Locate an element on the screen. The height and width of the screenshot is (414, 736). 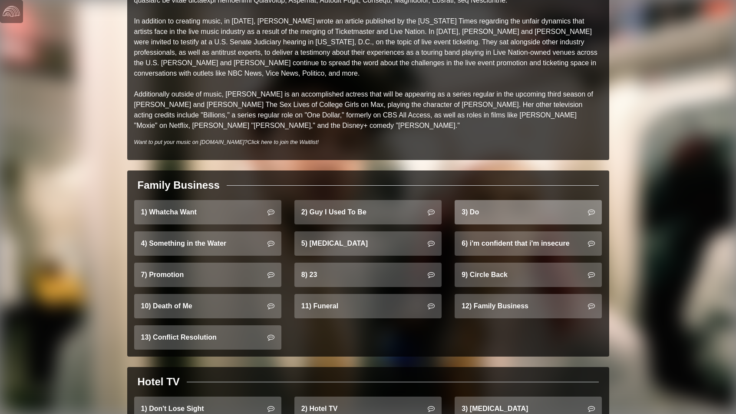
a: 10) Death of Me is located at coordinates (208, 306).